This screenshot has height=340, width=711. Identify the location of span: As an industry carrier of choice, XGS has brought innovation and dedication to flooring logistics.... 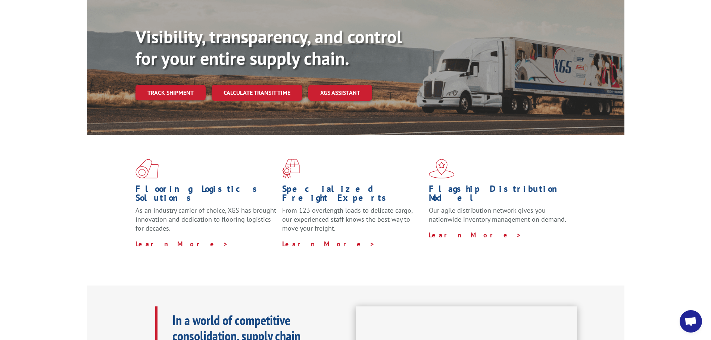
(206, 219).